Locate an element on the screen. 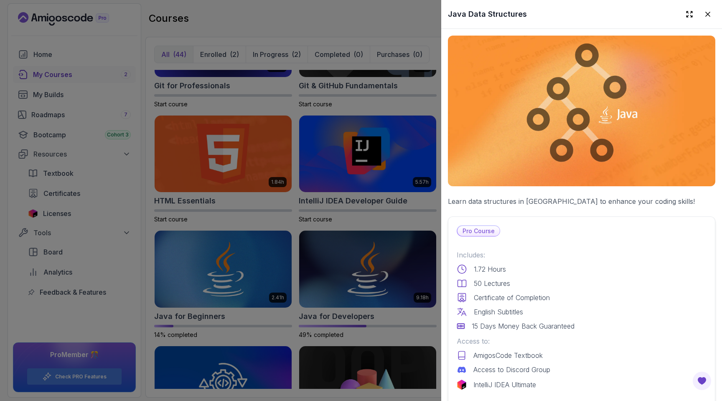 The image size is (722, 401). p: 15 Days Money Back Guaranteed is located at coordinates (523, 326).